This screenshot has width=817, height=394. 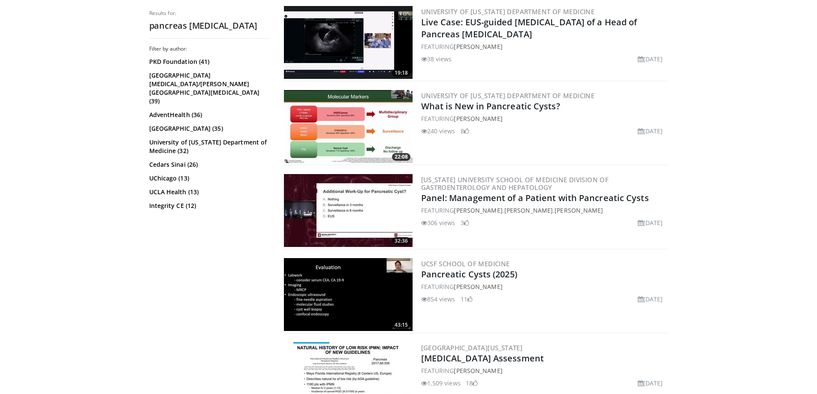 I want to click on a: What is New in Pancreatic Cysts?, so click(x=491, y=106).